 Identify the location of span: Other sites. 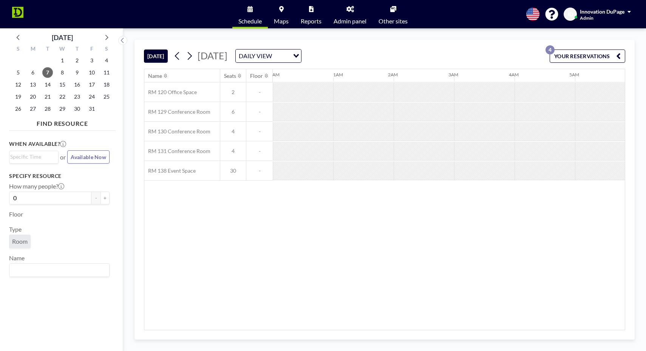
(393, 21).